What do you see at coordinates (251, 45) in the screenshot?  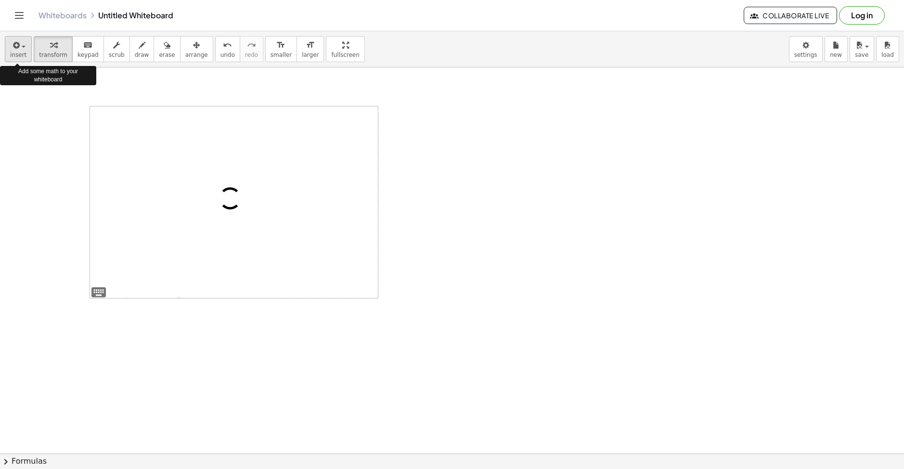 I see `i: redo` at bounding box center [251, 45].